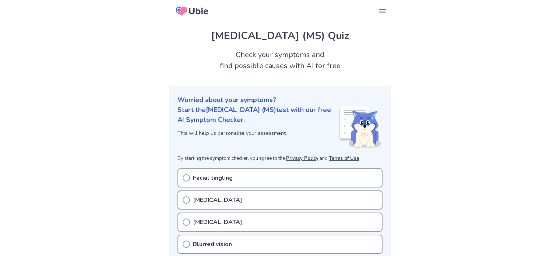 The height and width of the screenshot is (256, 560). I want to click on p: This will help us personalize your assessment., so click(258, 133).